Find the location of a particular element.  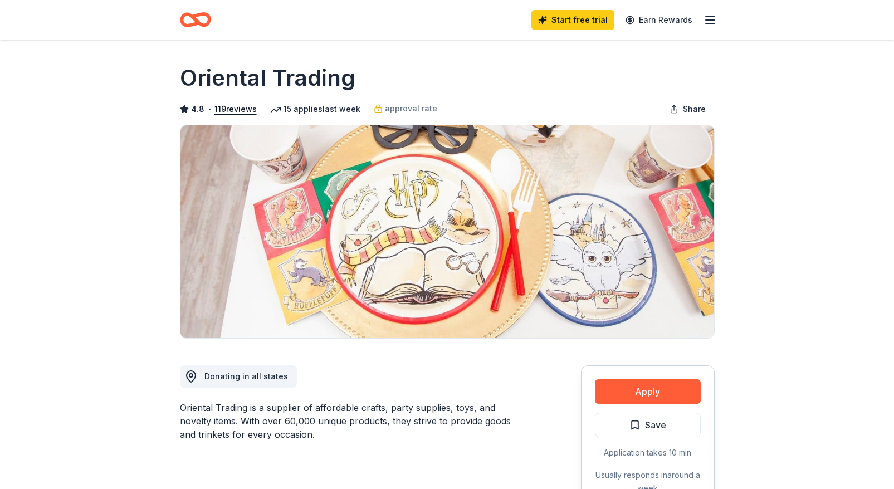

span: Save is located at coordinates (656, 425).